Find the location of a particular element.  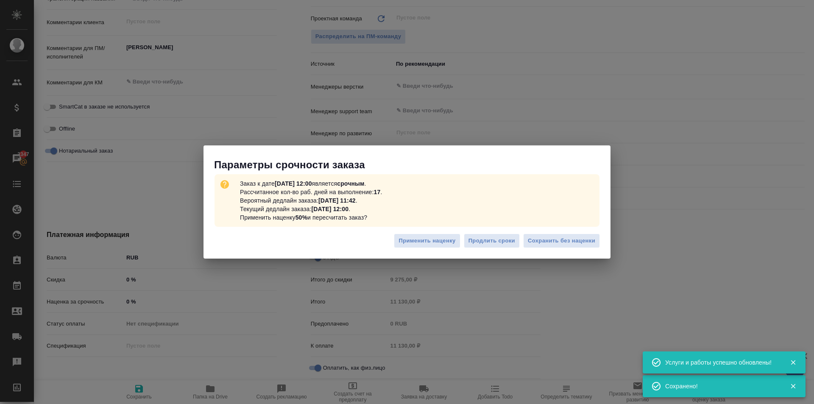

div: Услуги и работы успешно обновлены! is located at coordinates (721, 363).